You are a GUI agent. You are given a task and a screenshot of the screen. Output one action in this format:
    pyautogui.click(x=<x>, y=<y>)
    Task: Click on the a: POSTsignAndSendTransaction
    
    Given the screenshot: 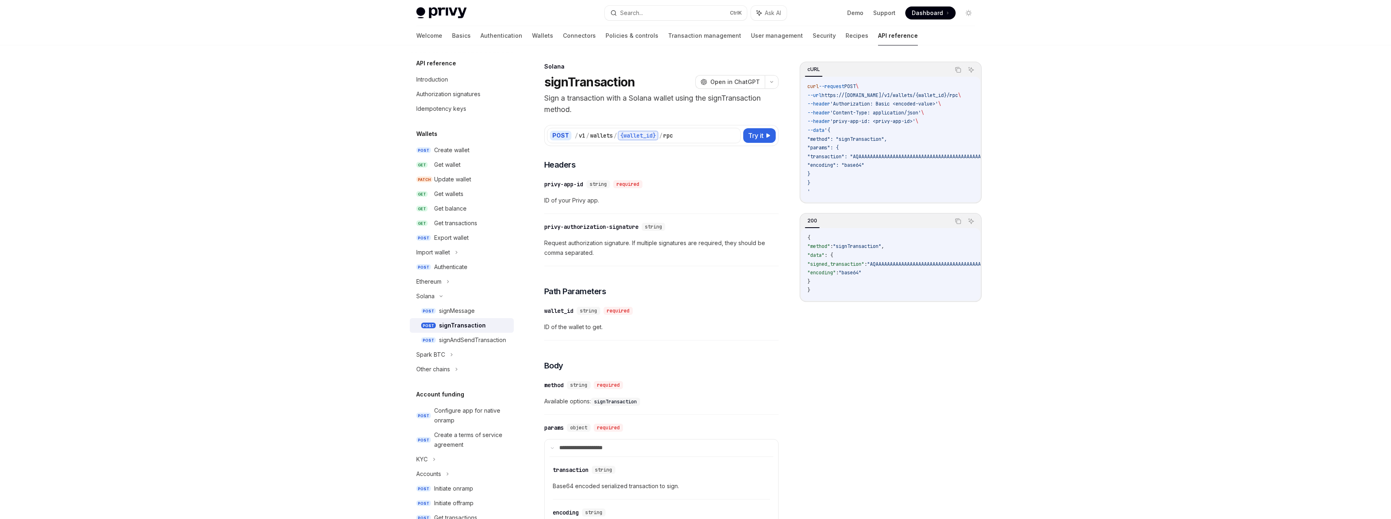 What is the action you would take?
    pyautogui.click(x=462, y=340)
    